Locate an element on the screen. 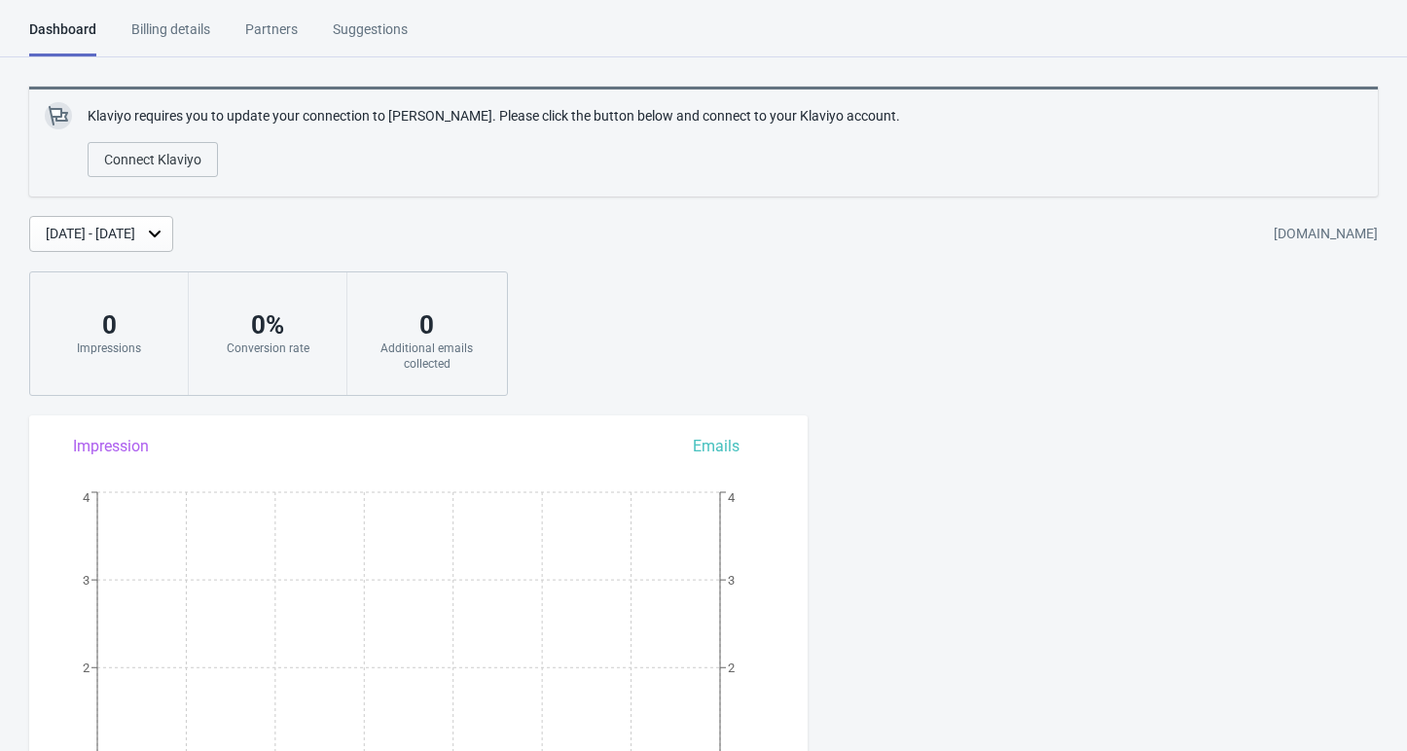 This screenshot has width=1407, height=751. div: Dashboard is located at coordinates (62, 38).